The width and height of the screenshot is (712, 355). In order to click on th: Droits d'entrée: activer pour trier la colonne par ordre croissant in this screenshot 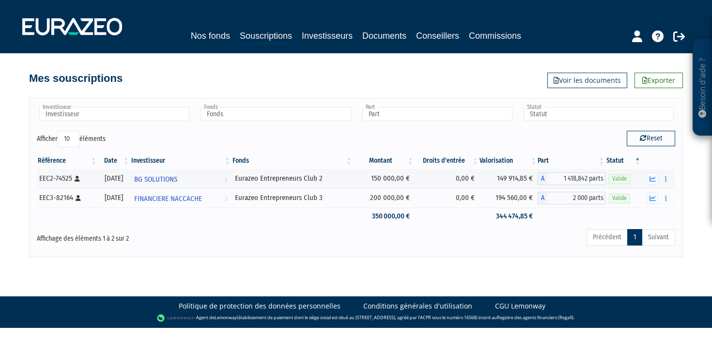, I will do `click(447, 161)`.